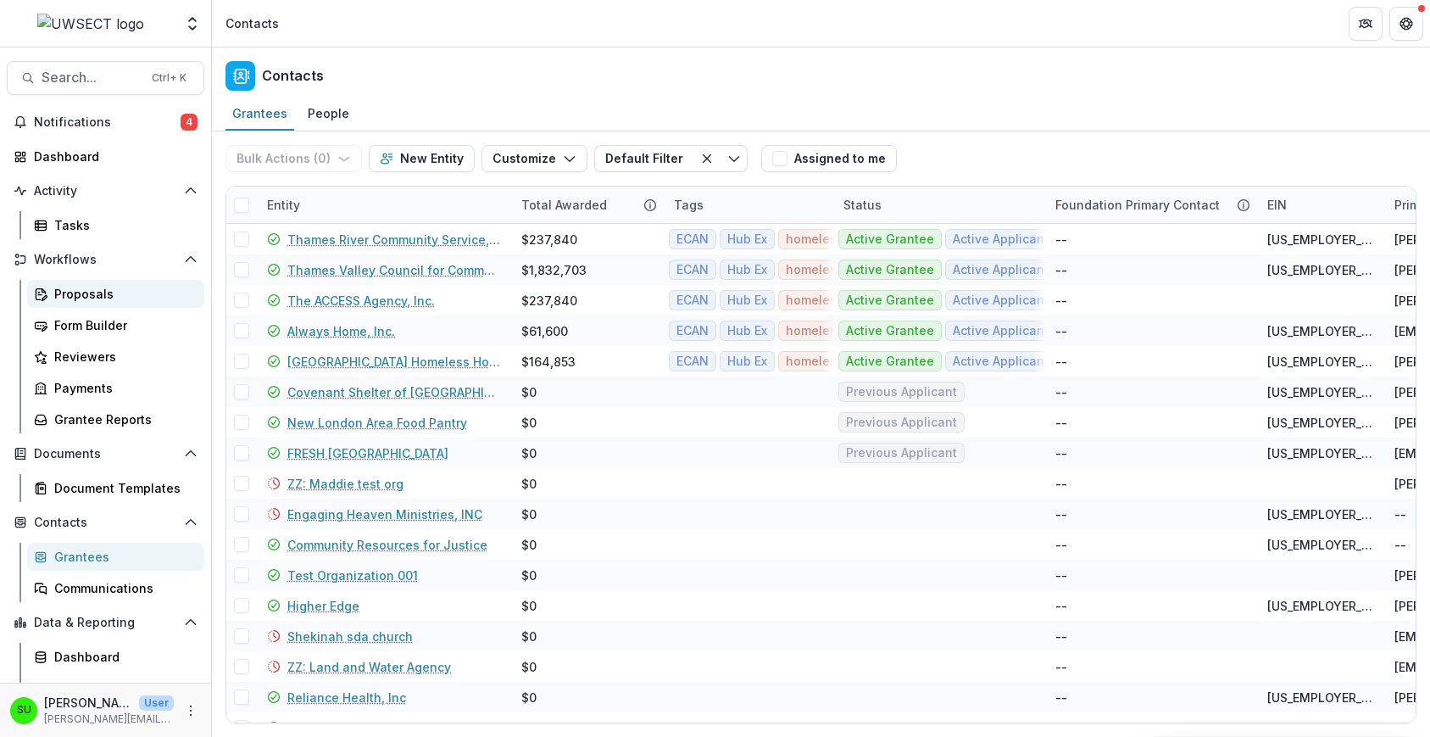 Image resolution: width=1430 pixels, height=737 pixels. I want to click on button: Get Help, so click(1406, 24).